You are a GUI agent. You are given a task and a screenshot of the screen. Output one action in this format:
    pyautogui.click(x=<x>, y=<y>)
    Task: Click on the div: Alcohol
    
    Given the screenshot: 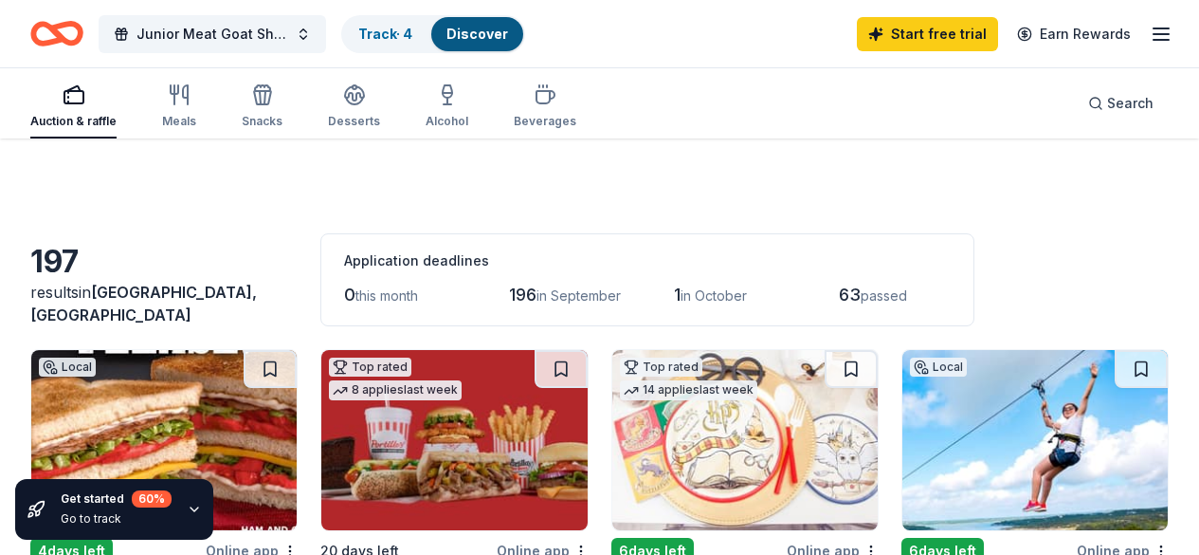 What is the action you would take?
    pyautogui.click(x=447, y=121)
    